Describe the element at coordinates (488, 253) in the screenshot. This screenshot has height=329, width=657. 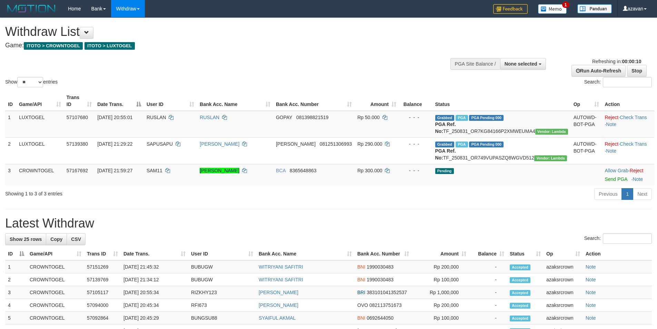
I see `th: Balance: activate to sort column ascending` at that location.